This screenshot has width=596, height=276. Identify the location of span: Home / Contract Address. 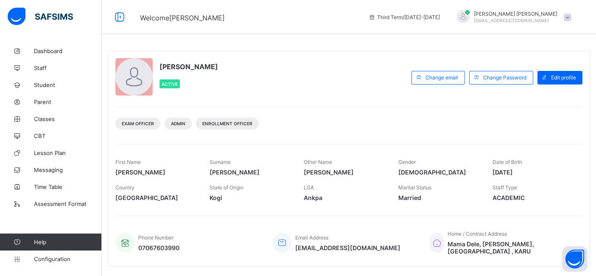
(477, 233).